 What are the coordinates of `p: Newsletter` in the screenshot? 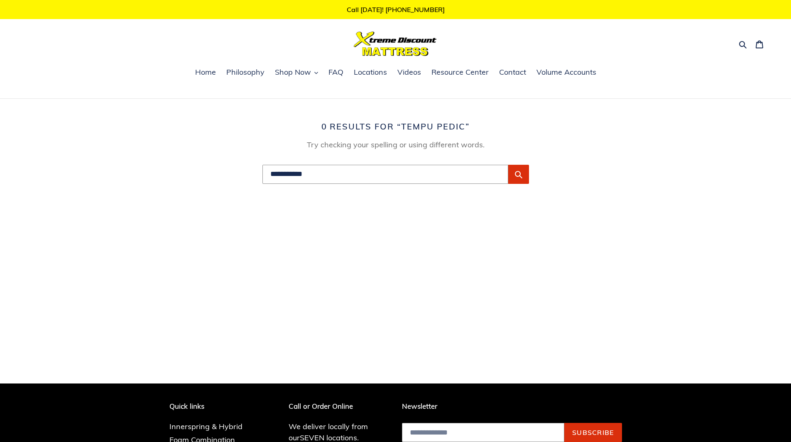 It's located at (512, 407).